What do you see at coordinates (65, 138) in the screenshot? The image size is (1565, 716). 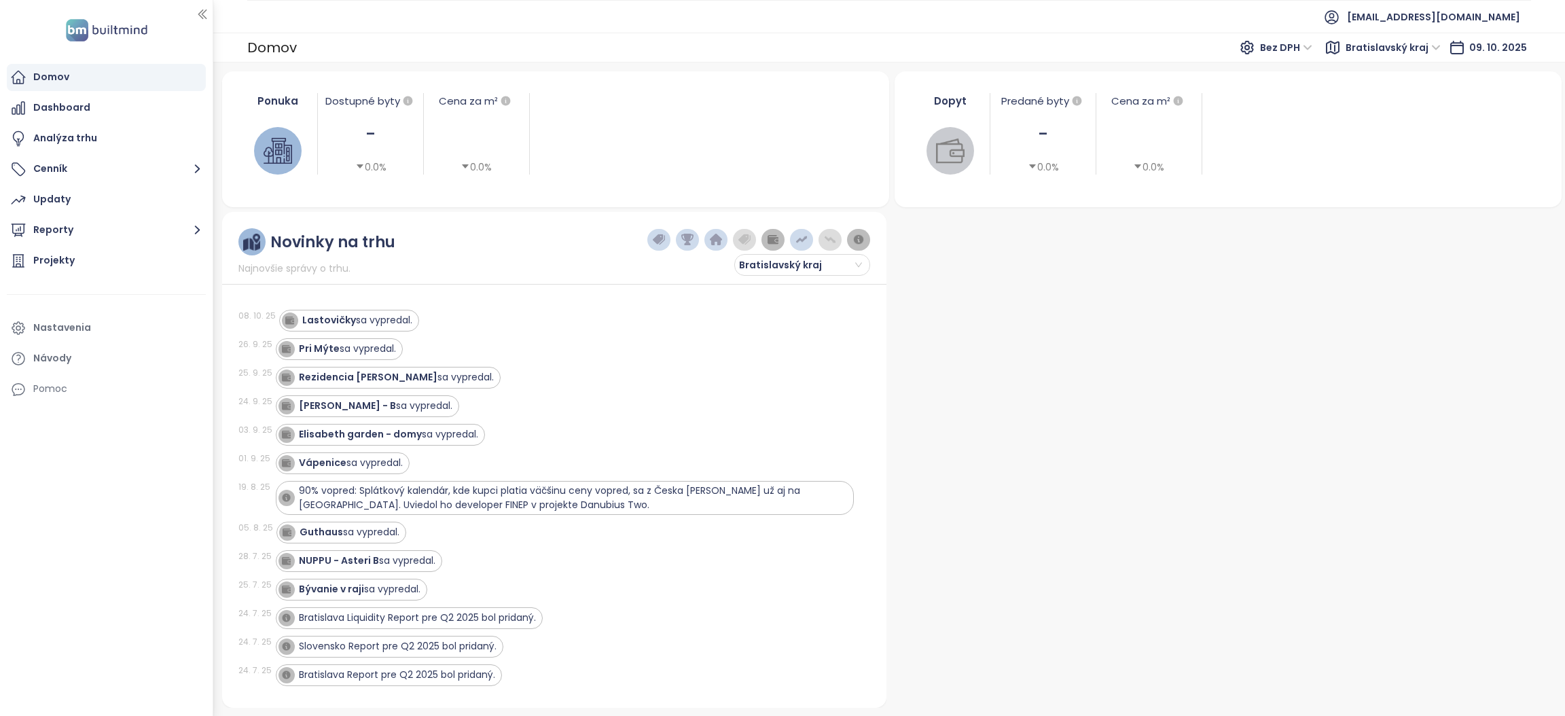 I see `div: Analýza trhu` at bounding box center [65, 138].